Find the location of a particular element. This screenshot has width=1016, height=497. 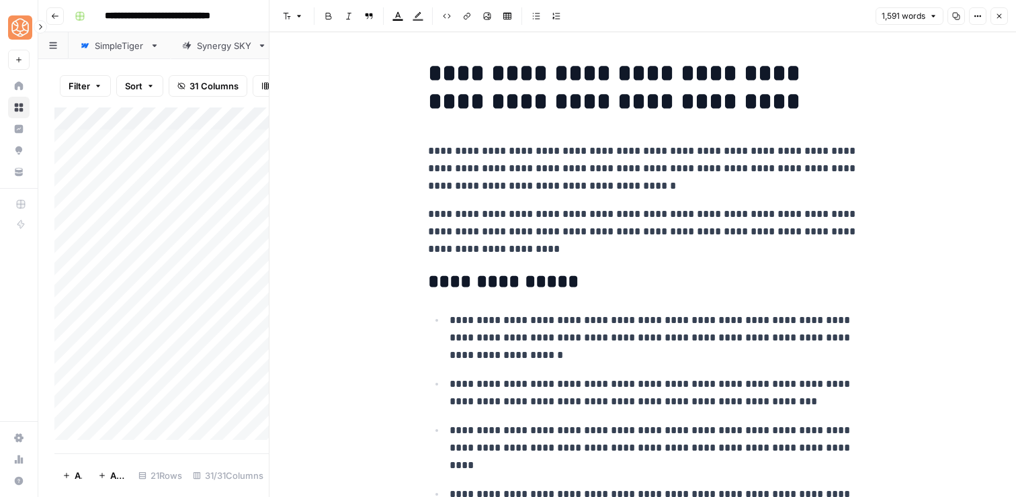

span: 1,591 words is located at coordinates (903, 16).